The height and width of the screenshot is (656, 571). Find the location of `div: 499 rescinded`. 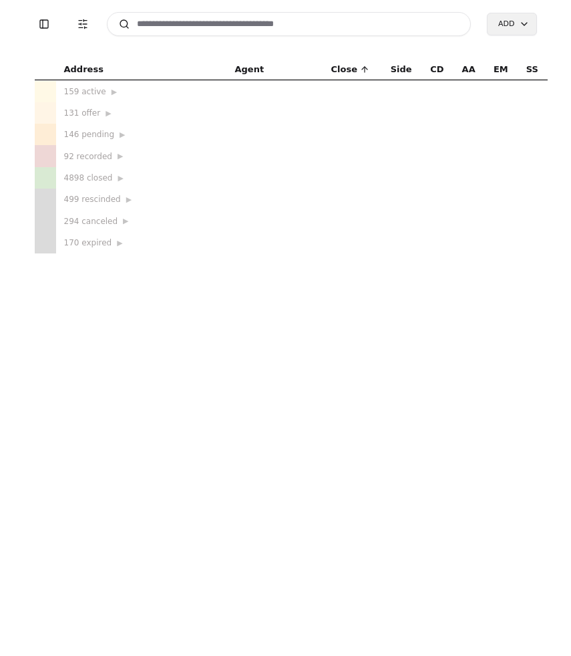

div: 499 rescinded is located at coordinates (142, 199).